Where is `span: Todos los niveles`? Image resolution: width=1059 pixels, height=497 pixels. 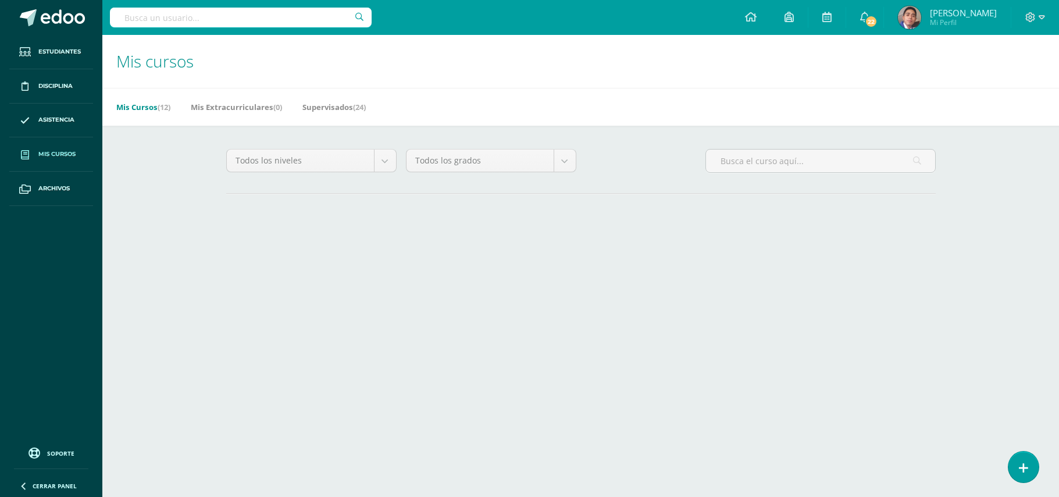 span: Todos los niveles is located at coordinates (300, 161).